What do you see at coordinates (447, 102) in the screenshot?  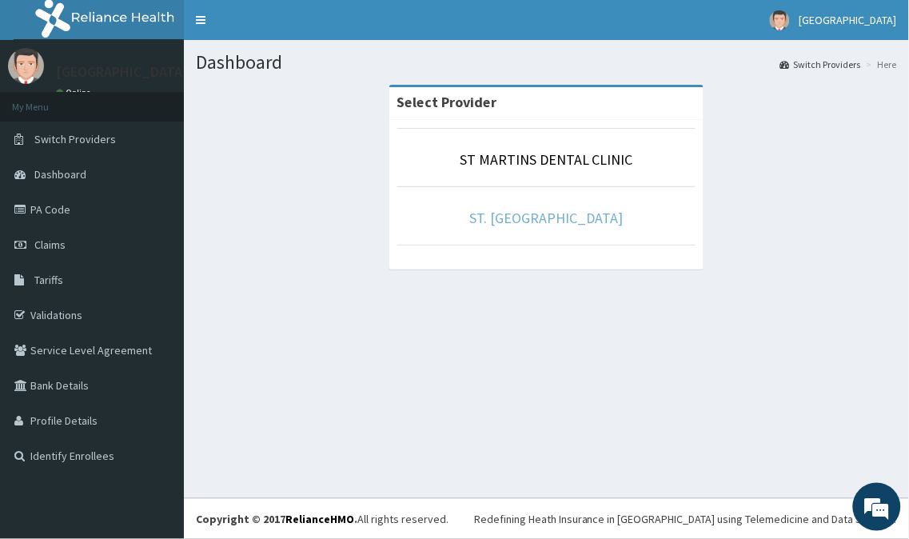 I see `strong: Select Provider` at bounding box center [447, 102].